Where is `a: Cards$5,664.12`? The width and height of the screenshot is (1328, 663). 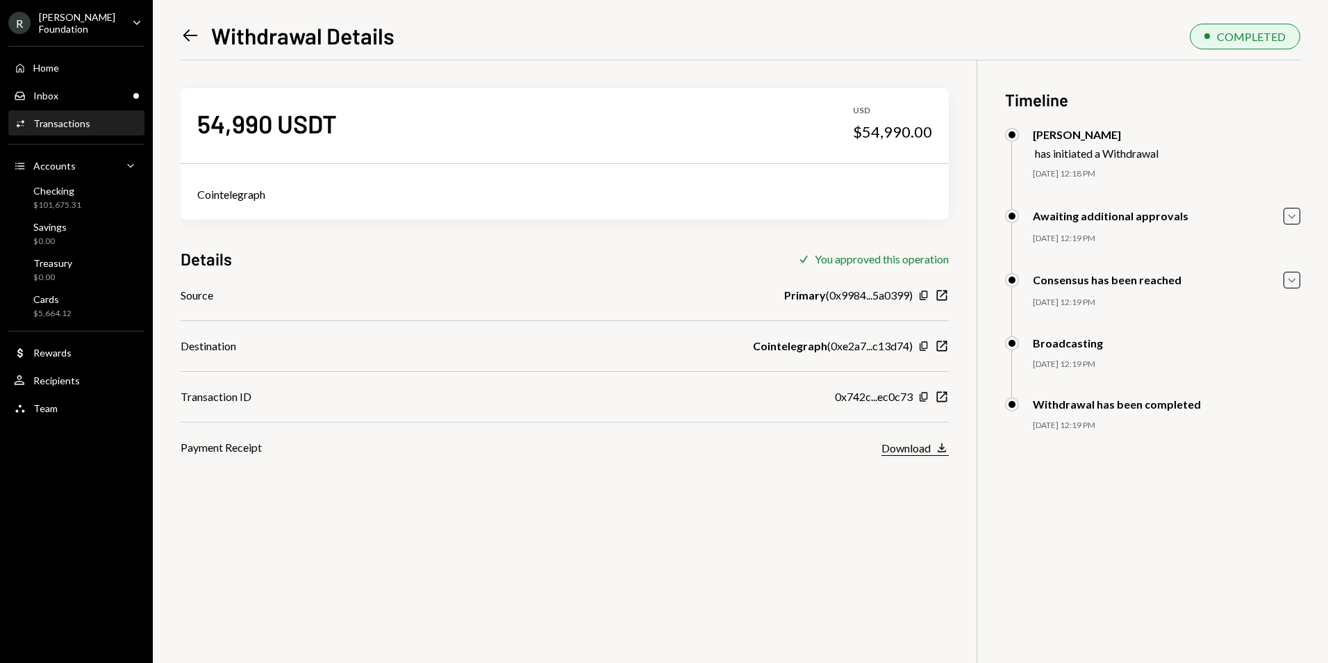
a: Cards$5,664.12 is located at coordinates (76, 306).